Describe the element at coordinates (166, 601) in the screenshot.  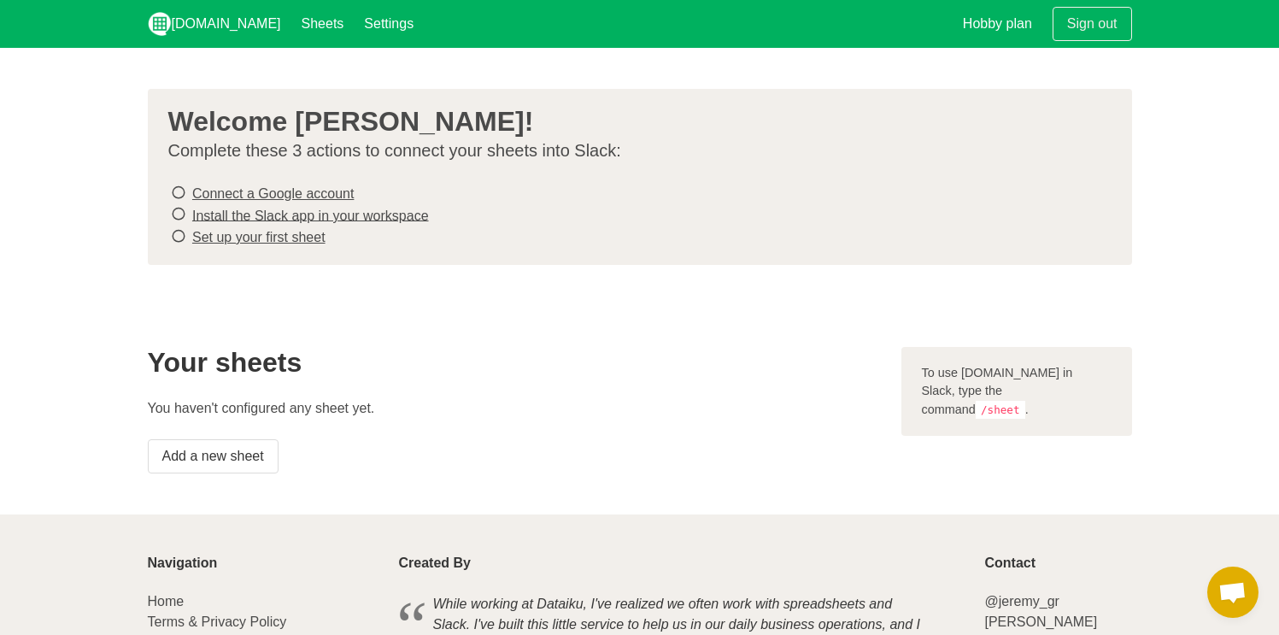
I see `a: Home` at that location.